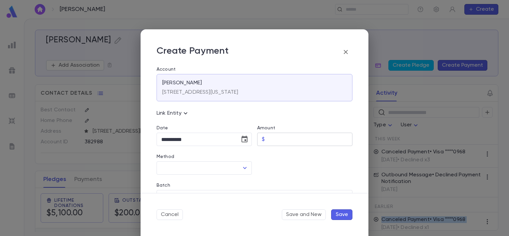 The height and width of the screenshot is (236, 509). What do you see at coordinates (165, 157) in the screenshot?
I see `label: Method` at bounding box center [165, 157].